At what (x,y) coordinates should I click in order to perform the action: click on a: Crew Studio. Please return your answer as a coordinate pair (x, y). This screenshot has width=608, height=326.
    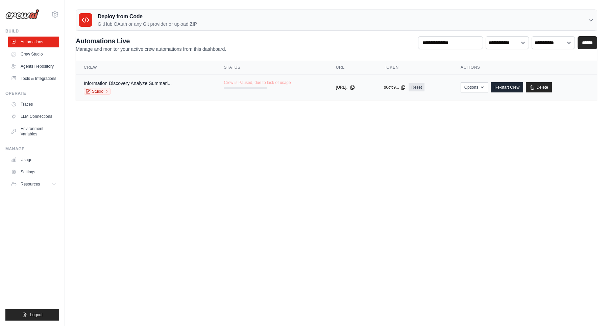
    Looking at the image, I should click on (33, 54).